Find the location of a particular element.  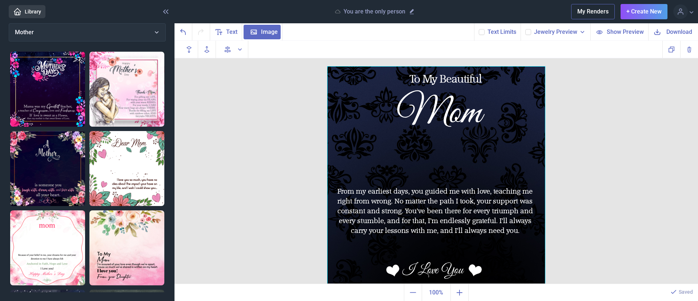

button: Backwards is located at coordinates (189, 49).